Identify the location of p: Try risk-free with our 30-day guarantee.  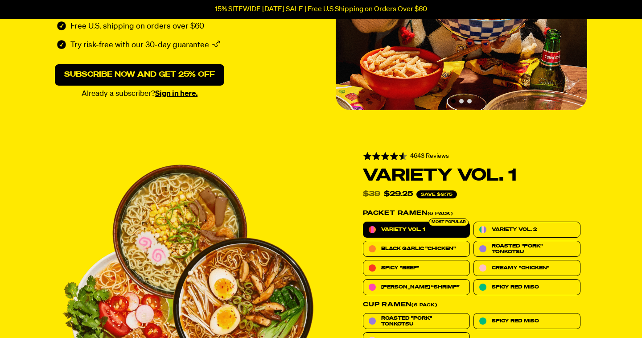
(140, 46).